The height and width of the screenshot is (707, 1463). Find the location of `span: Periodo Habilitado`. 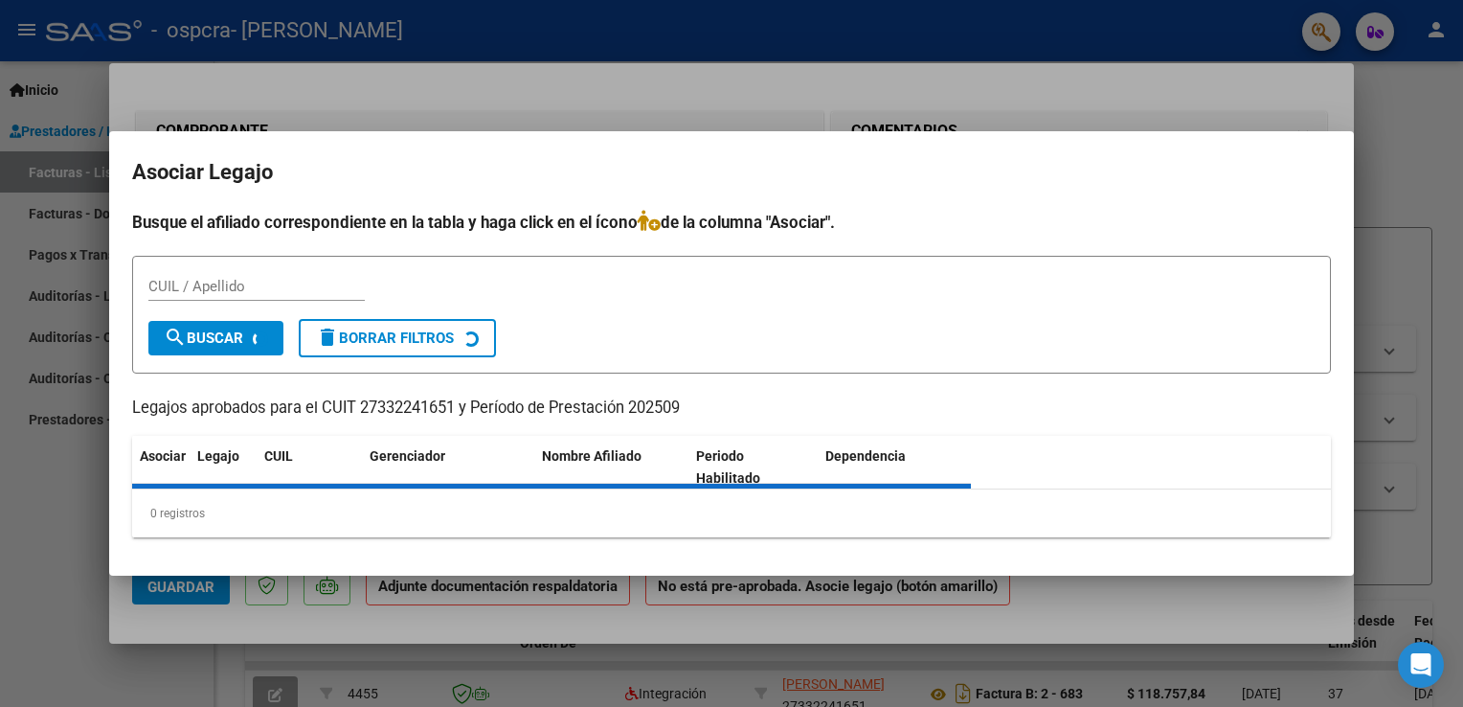

span: Periodo Habilitado is located at coordinates (728, 466).